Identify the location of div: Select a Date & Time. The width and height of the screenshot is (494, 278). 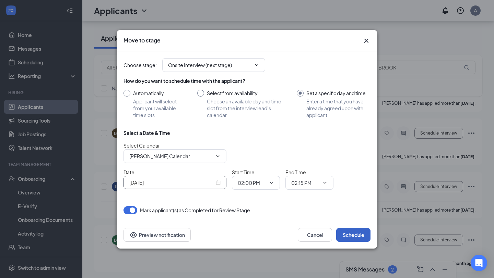
(147, 133).